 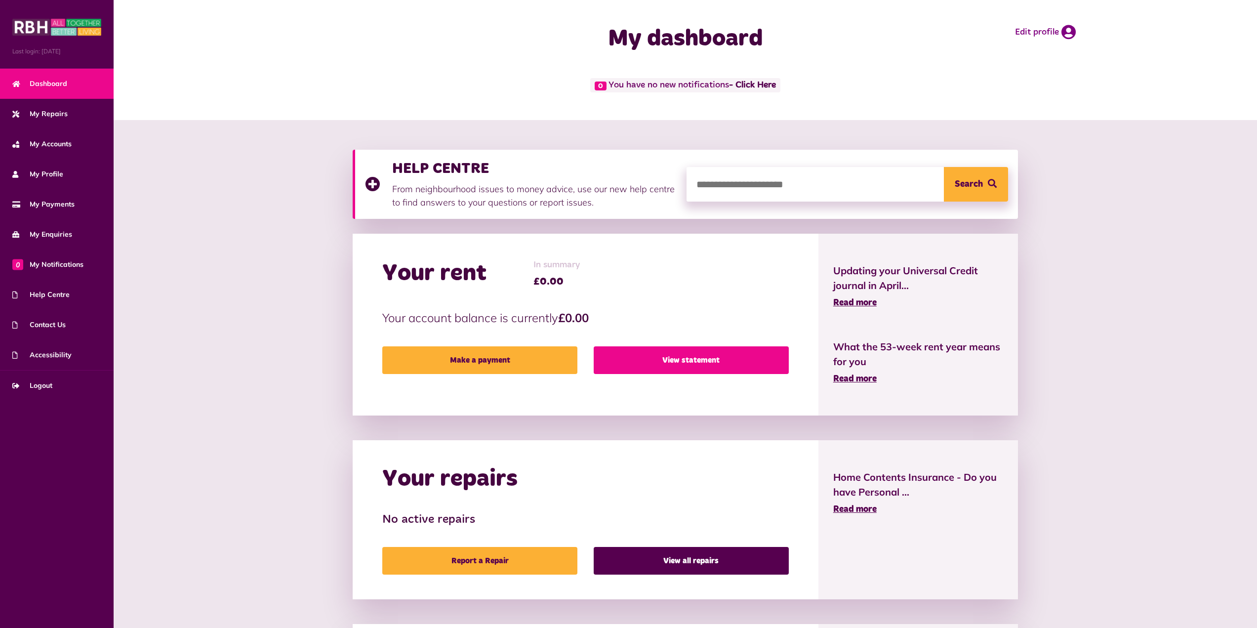 I want to click on span: Search, so click(x=969, y=184).